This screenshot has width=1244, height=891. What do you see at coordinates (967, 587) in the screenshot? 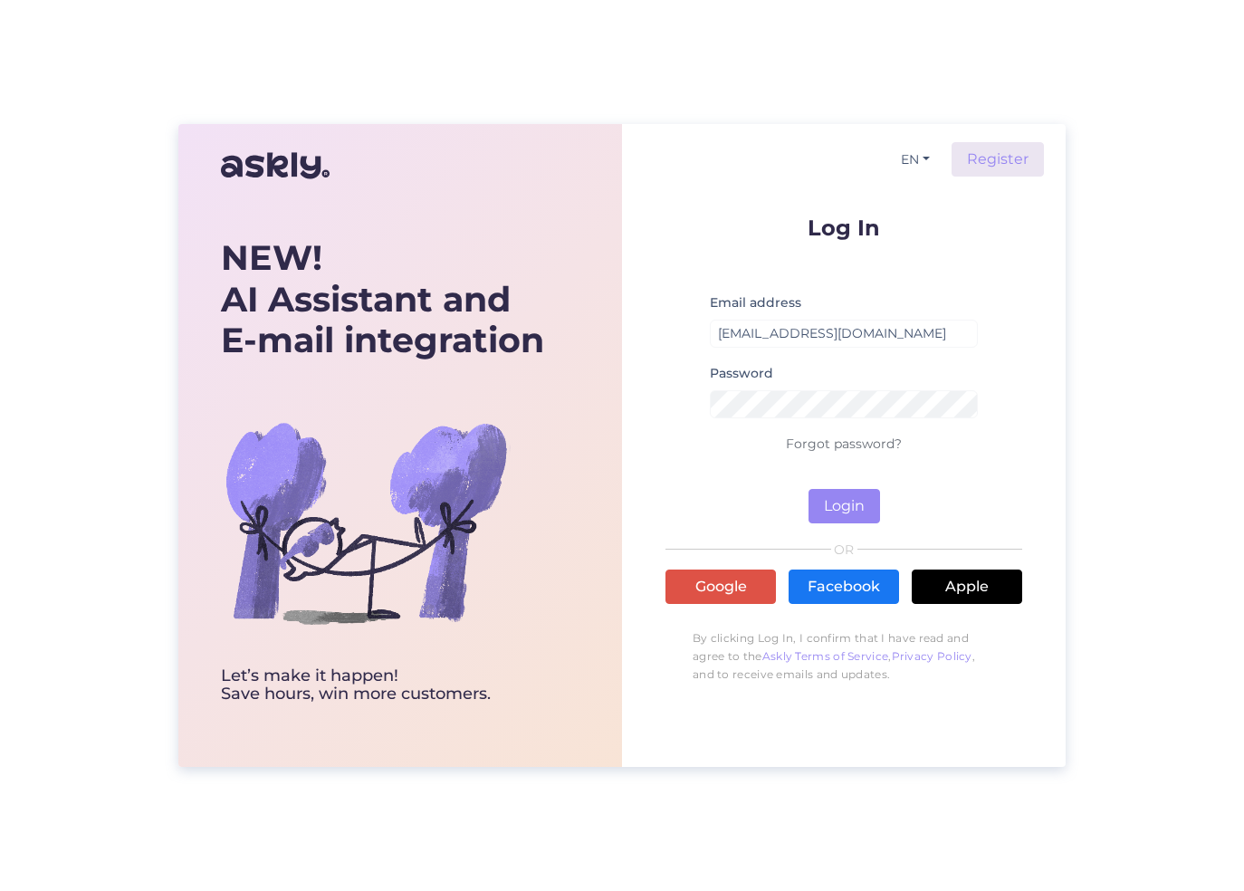
I see `a: Apple` at bounding box center [967, 587].